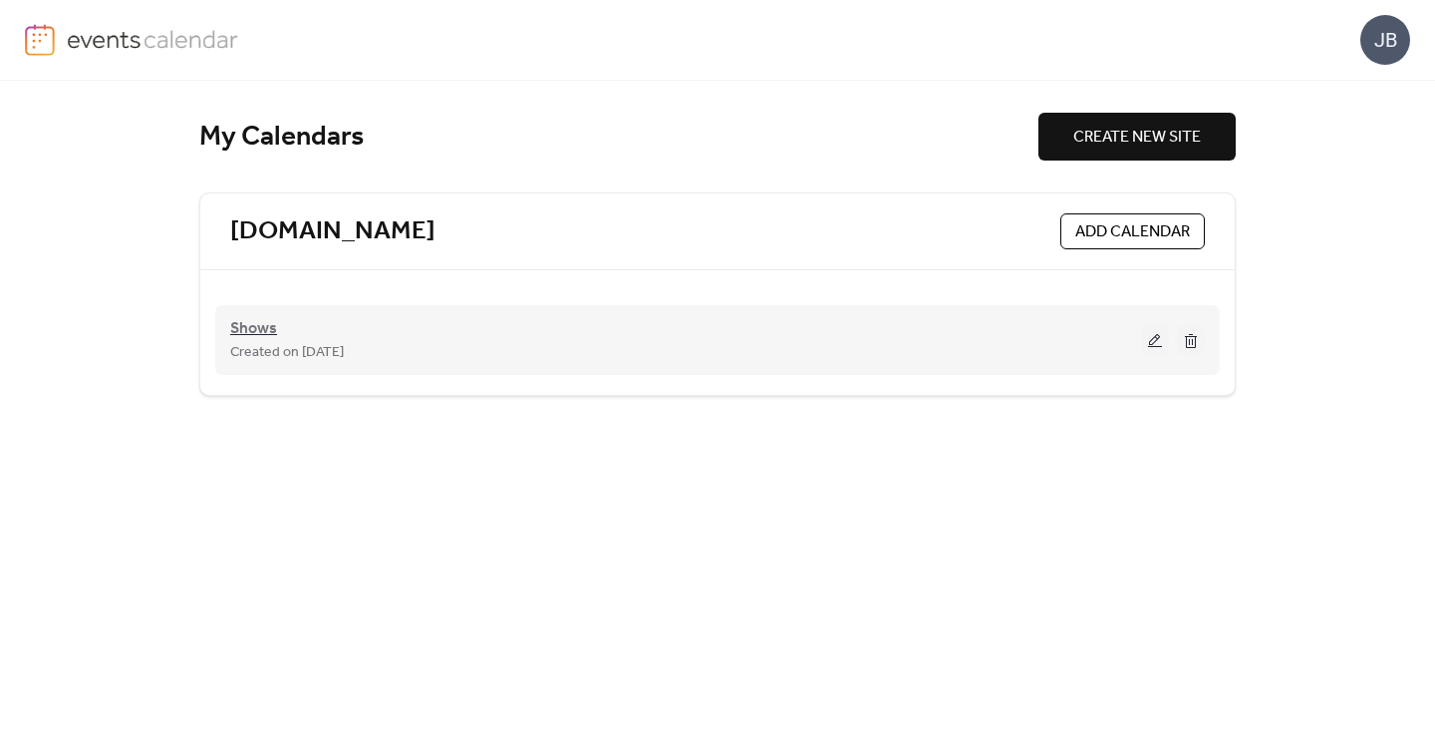  What do you see at coordinates (1132, 231) in the screenshot?
I see `button: ADD CALENDAR` at bounding box center [1132, 231].